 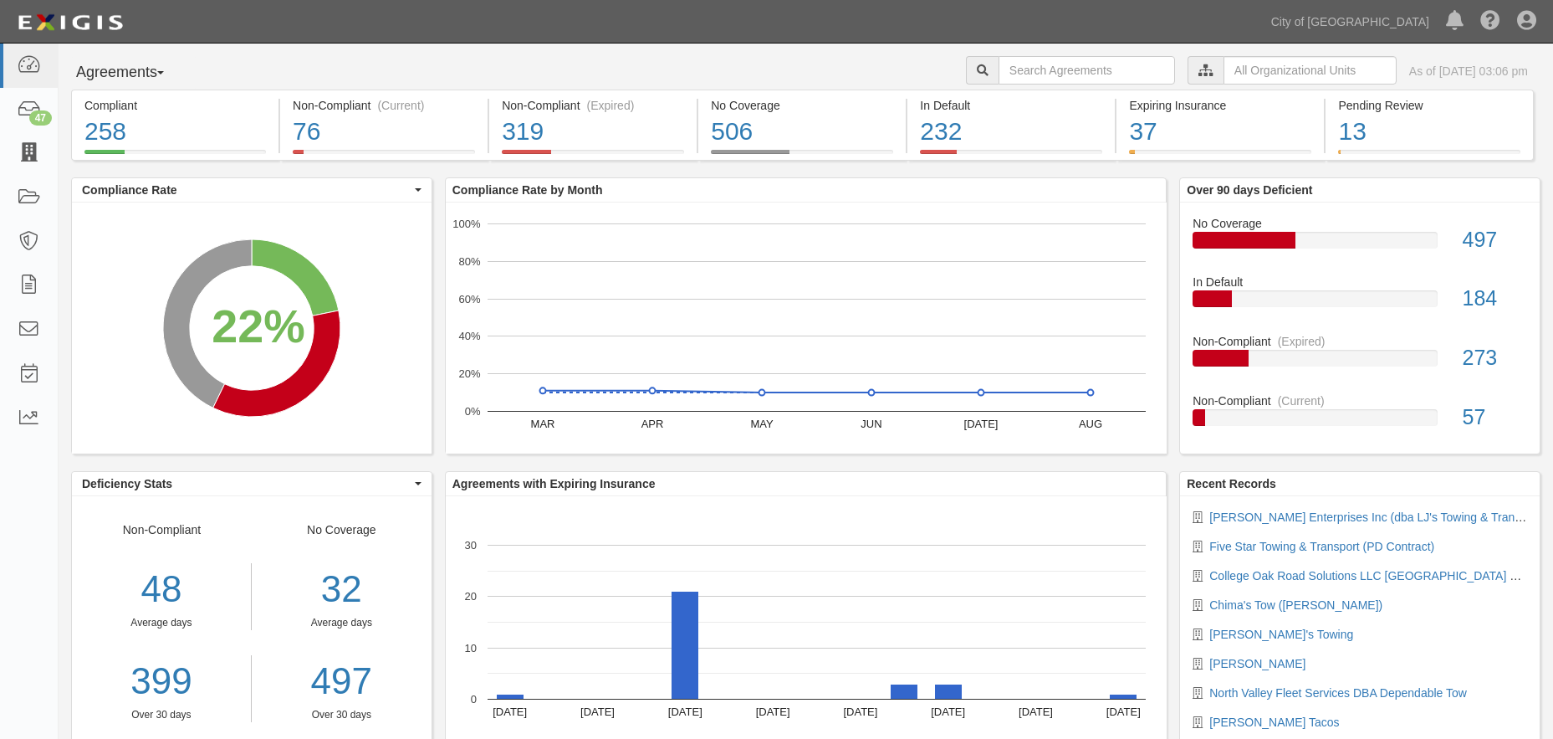 What do you see at coordinates (472, 411) in the screenshot?
I see `text: 0%` at bounding box center [472, 411].